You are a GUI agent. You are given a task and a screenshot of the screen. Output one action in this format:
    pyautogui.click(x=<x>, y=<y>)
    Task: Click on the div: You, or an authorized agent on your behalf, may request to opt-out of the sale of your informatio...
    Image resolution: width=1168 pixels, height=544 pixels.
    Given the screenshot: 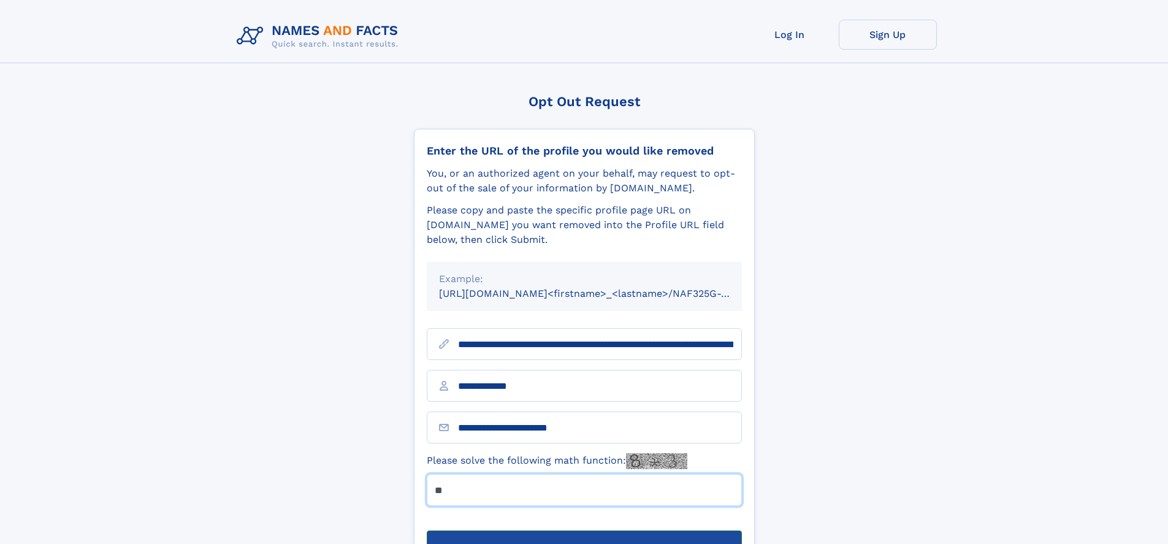 What is the action you would take?
    pyautogui.click(x=585, y=181)
    